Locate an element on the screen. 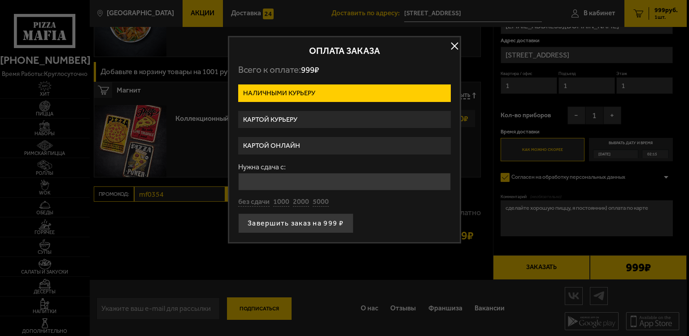 The width and height of the screenshot is (689, 336). button: 1000 is located at coordinates (281, 202).